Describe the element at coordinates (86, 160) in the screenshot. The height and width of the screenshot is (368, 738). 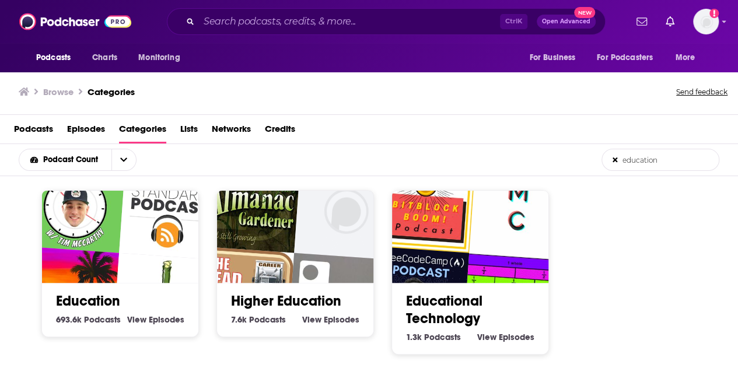
I see `h2: Choose List sort` at that location.